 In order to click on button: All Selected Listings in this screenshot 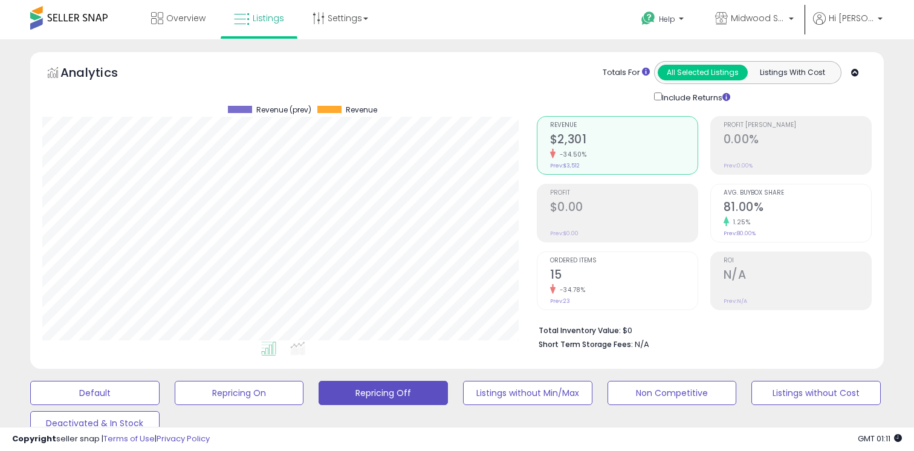, I will do `click(703, 73)`.